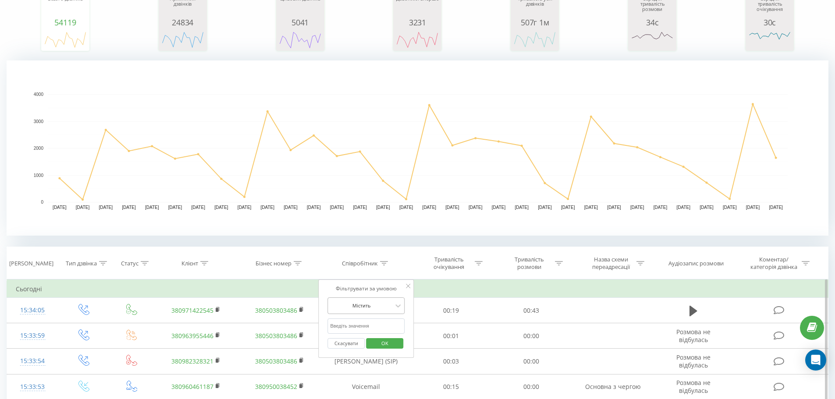  What do you see at coordinates (451, 336) in the screenshot?
I see `td: 00:01` at bounding box center [451, 336].